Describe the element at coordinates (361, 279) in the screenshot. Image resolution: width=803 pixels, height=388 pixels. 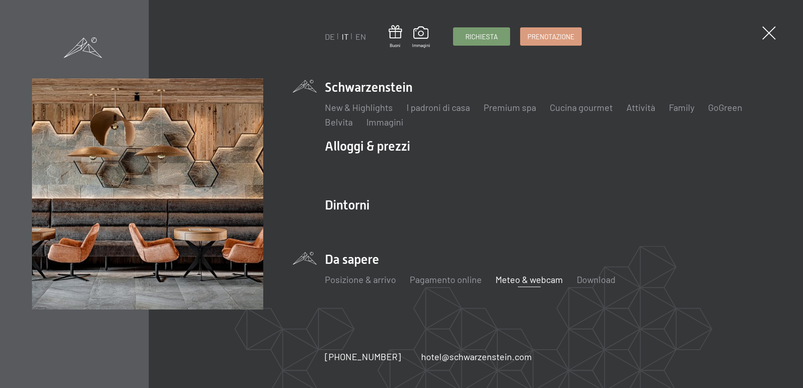
I see `a: Posizione & arrivo` at that location.